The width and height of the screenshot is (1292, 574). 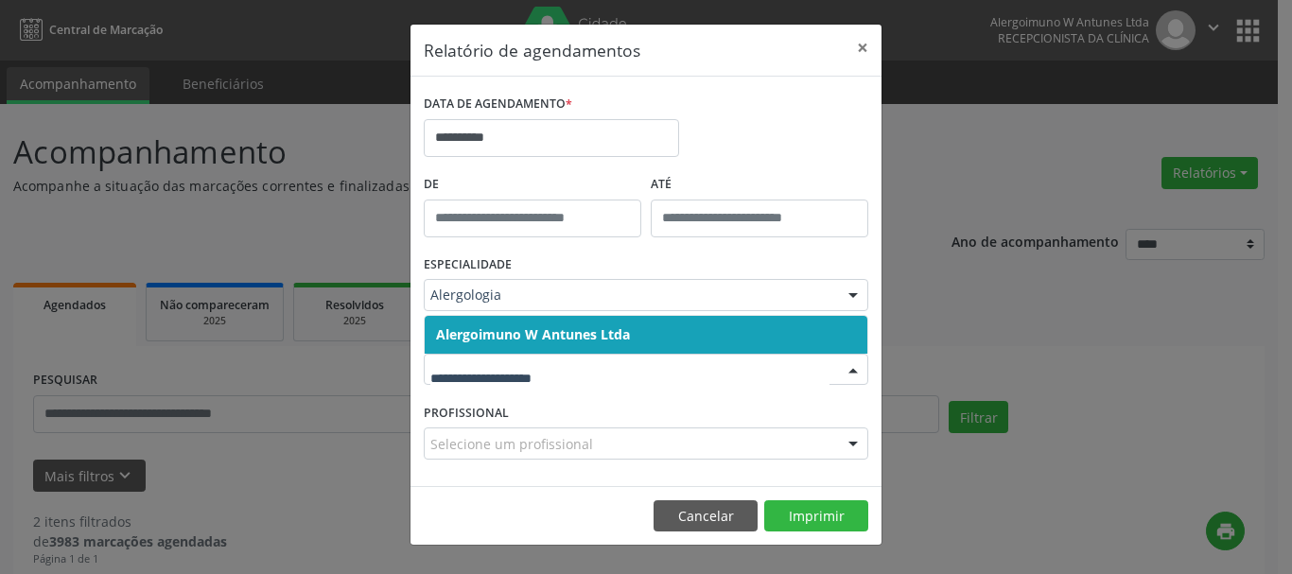 What do you see at coordinates (760, 184) in the screenshot?
I see `label: ATÉ` at bounding box center [760, 184].